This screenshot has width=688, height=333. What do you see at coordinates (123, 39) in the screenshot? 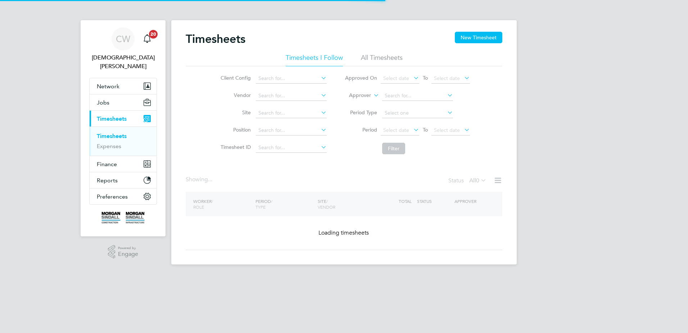
I see `span: CW` at bounding box center [123, 39].